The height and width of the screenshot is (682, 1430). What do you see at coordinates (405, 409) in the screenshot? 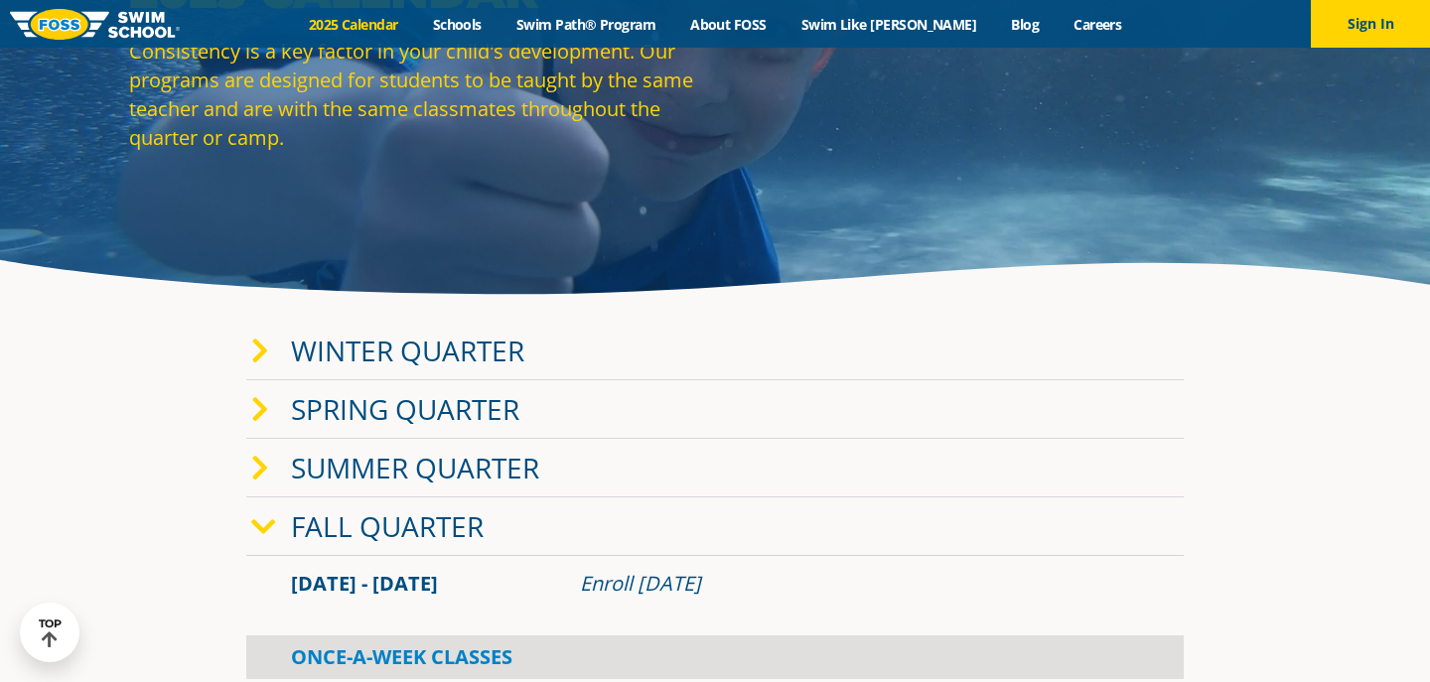
I see `a: Spring Quarter` at bounding box center [405, 409].